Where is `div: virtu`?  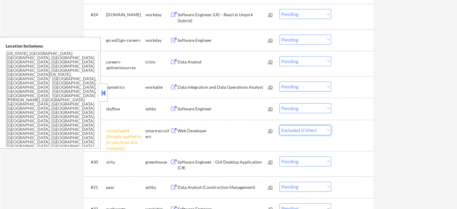
div: virtu is located at coordinates (126, 162).